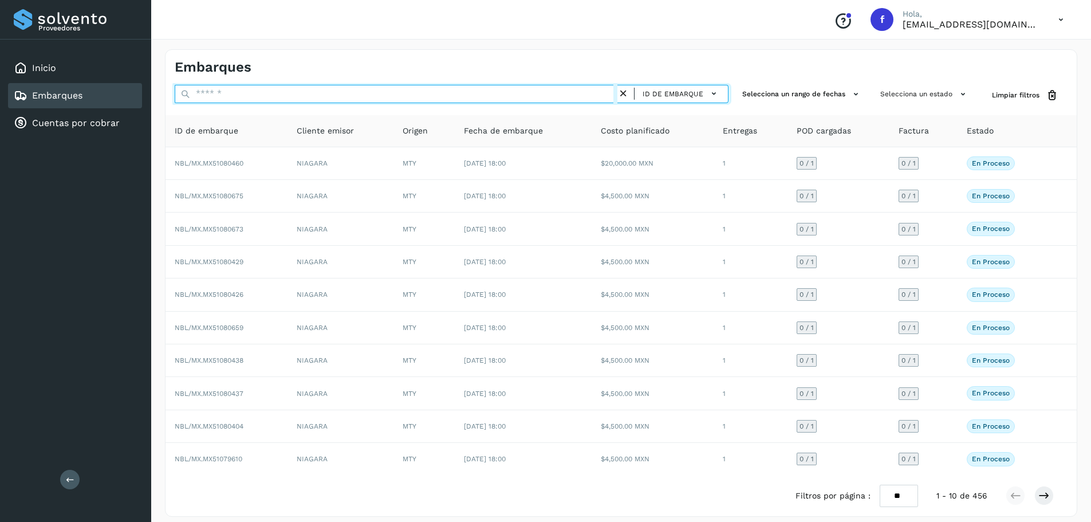 The image size is (1091, 522). I want to click on span: NBL/MX.MX51080675, so click(209, 196).